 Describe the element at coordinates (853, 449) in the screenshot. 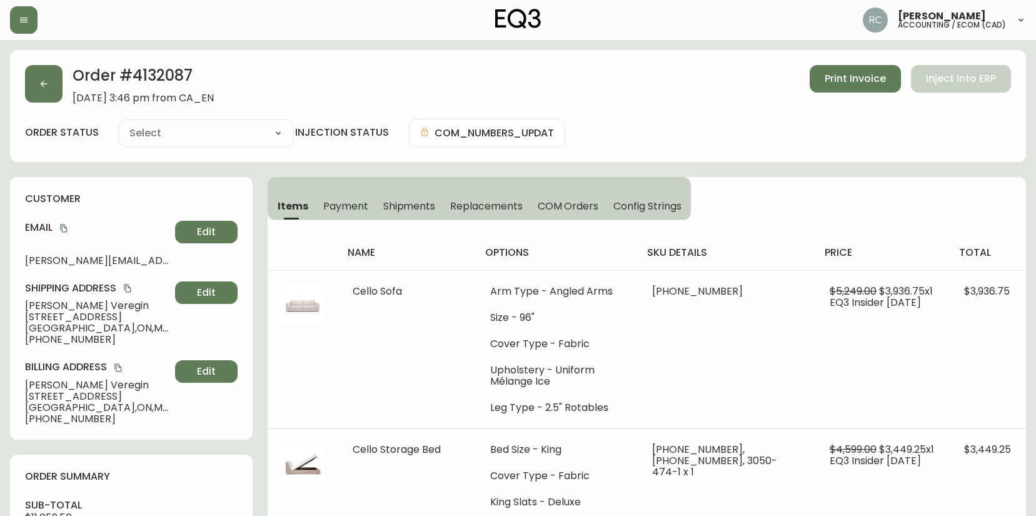

I see `span: $4,599.00` at that location.